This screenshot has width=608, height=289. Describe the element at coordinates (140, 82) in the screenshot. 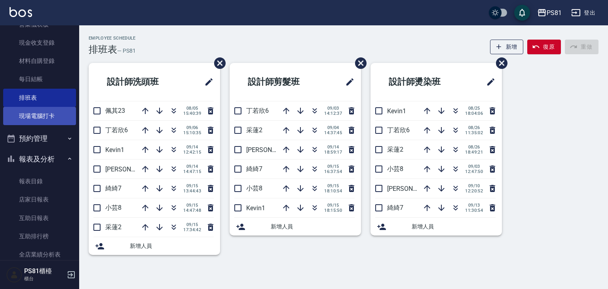

I see `h2: 設計師洗頭班` at that location.